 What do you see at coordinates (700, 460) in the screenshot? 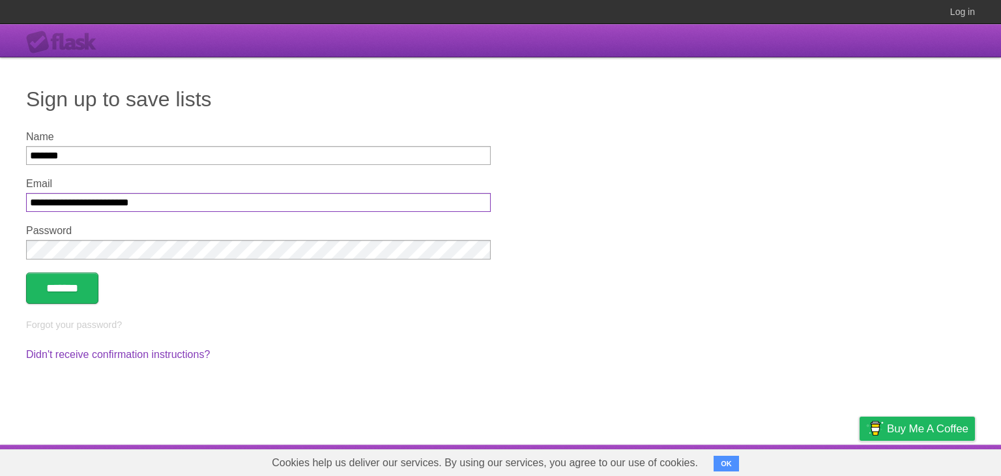
I see `a: About` at bounding box center [700, 460].